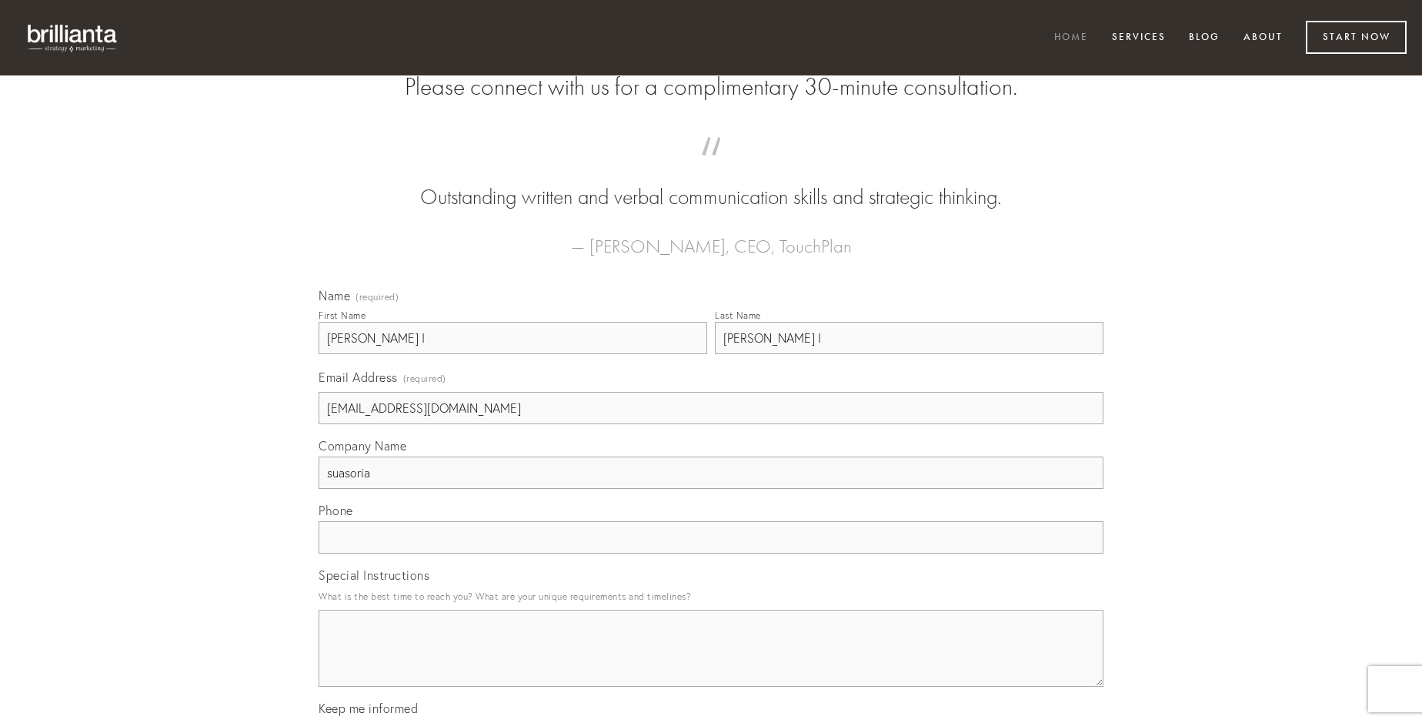 The height and width of the screenshot is (723, 1422). What do you see at coordinates (1071, 38) in the screenshot?
I see `a: Home` at bounding box center [1071, 38].